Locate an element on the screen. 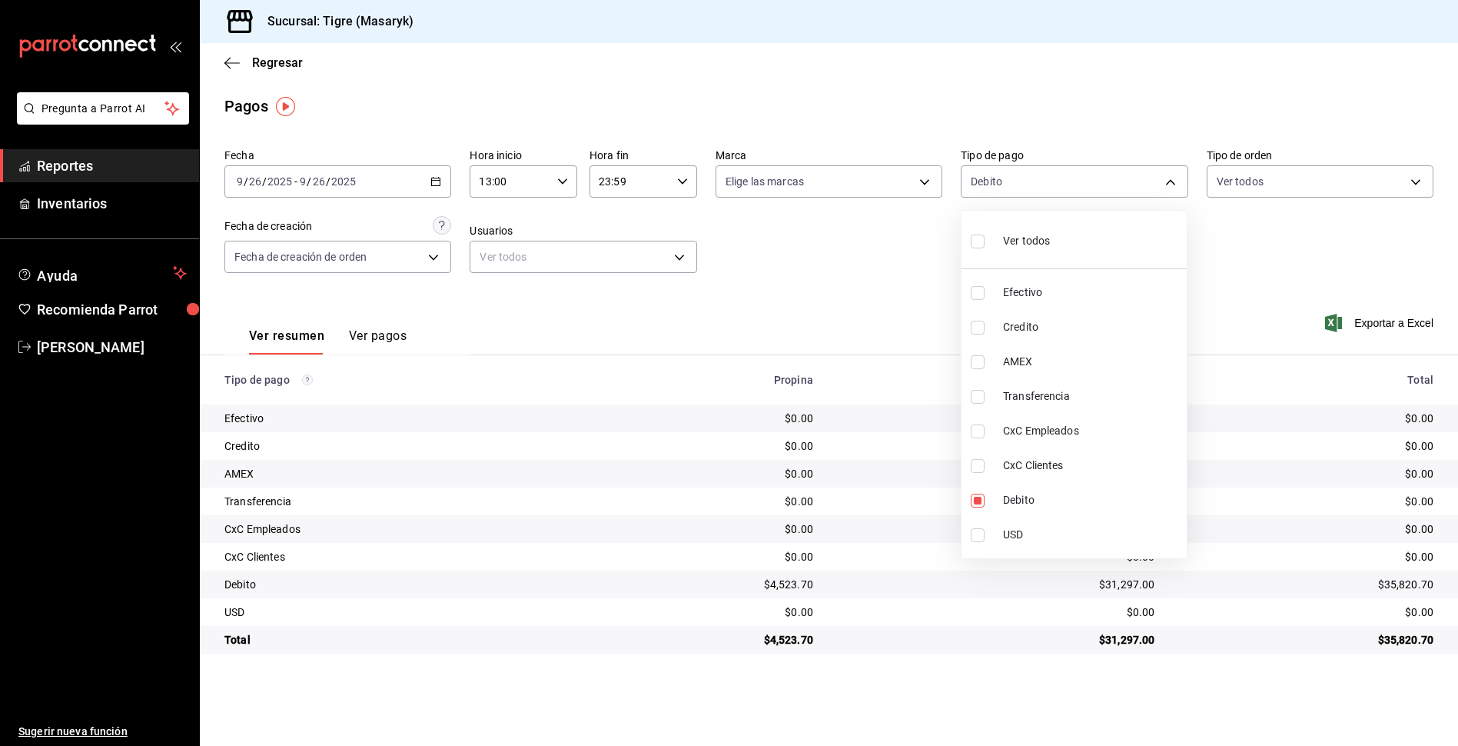 The height and width of the screenshot is (746, 1458). span: Transferencia is located at coordinates (1092, 396).